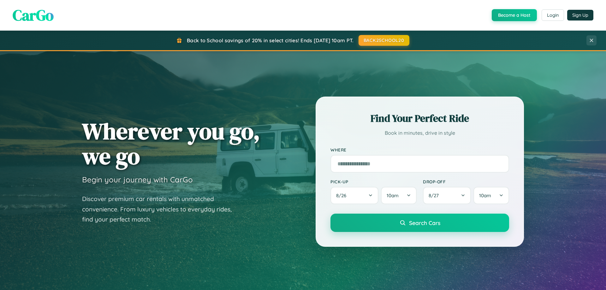 The height and width of the screenshot is (290, 606). What do you see at coordinates (420, 223) in the screenshot?
I see `button: Search Cars` at bounding box center [420, 223].